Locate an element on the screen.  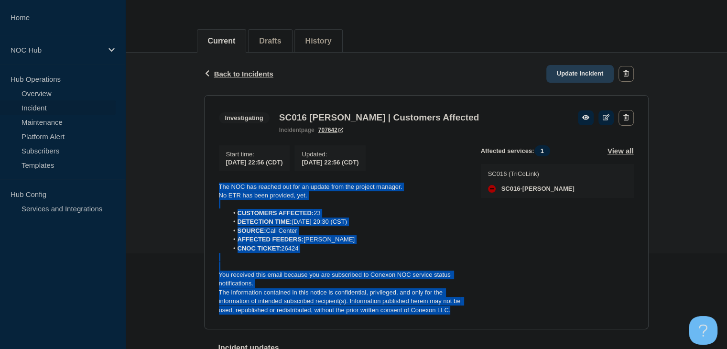
p: The information contained in this notice is confidential, privileged, and only for the informatio... is located at coordinates (342, 301).